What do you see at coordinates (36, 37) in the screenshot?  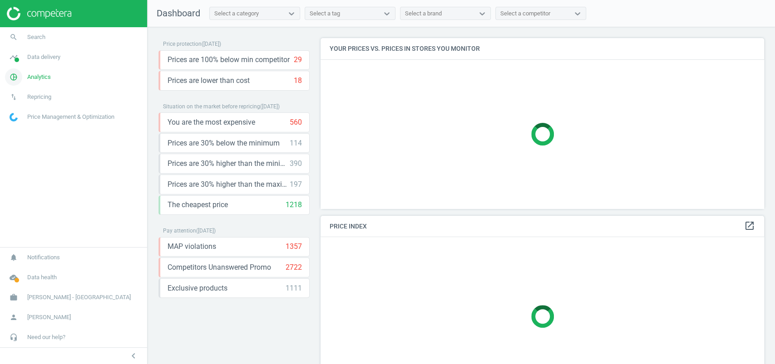 I see `span: Search` at bounding box center [36, 37].